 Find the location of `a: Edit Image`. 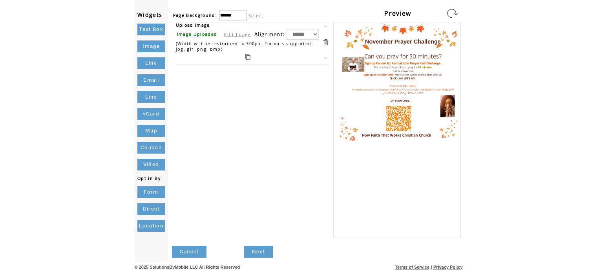

a: Edit Image is located at coordinates (237, 34).